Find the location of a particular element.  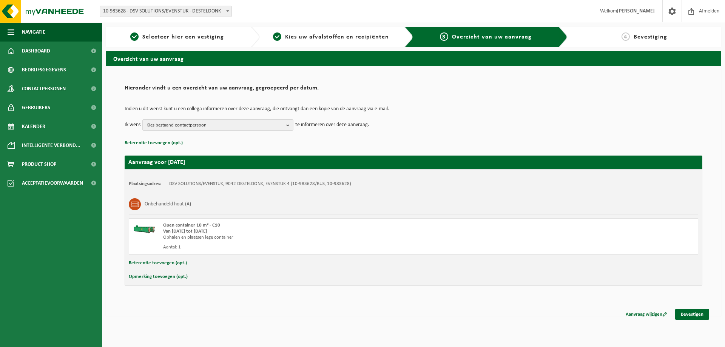

td: DSV SOLUTIONS/EVENSTUK, 9042 DESTELDONK, EVENSTUK 4 (10-983628/BUS, 10-983628) is located at coordinates (260, 184).